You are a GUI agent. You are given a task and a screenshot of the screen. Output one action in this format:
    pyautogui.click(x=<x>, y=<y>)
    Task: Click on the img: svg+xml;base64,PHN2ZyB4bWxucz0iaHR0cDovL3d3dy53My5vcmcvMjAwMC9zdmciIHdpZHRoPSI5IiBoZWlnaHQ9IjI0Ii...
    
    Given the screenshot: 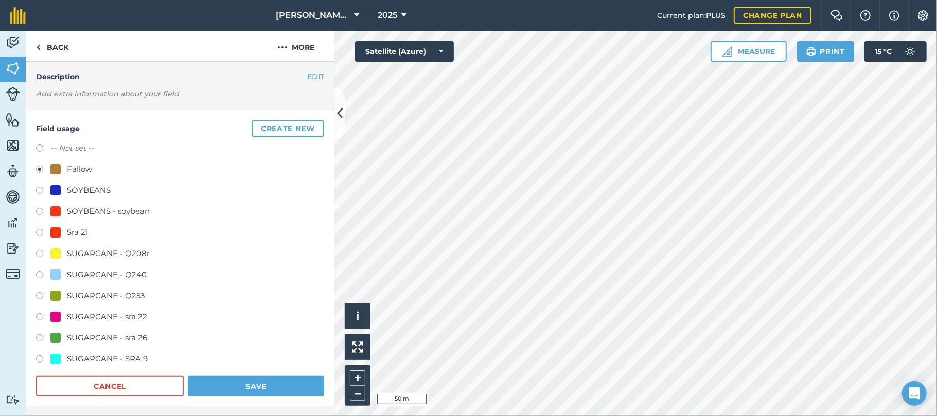 What is the action you would take?
    pyautogui.click(x=38, y=47)
    